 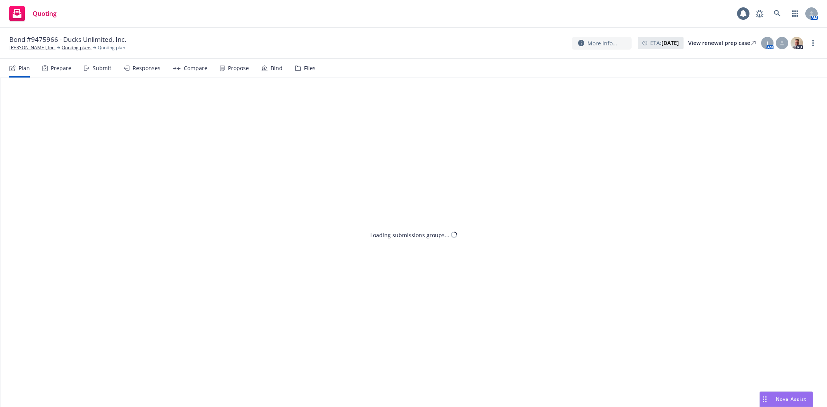 What do you see at coordinates (310, 68) in the screenshot?
I see `div: Files` at bounding box center [310, 68].